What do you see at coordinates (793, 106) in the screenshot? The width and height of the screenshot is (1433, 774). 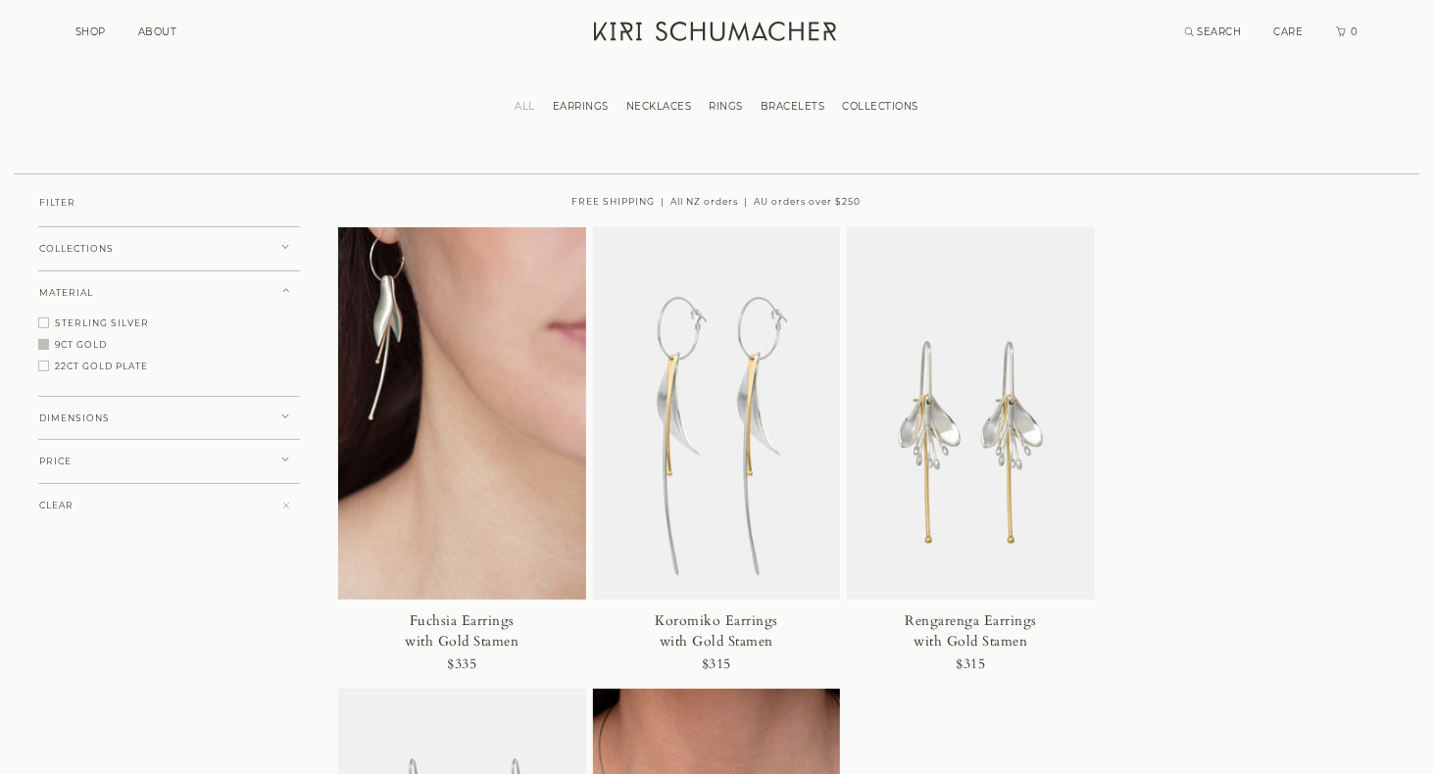 I see `a: BRACELETS` at bounding box center [793, 106].